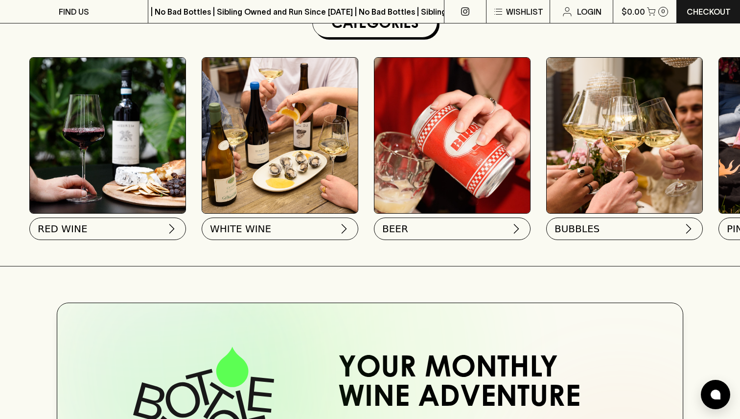  What do you see at coordinates (589, 12) in the screenshot?
I see `p: Login` at bounding box center [589, 12].